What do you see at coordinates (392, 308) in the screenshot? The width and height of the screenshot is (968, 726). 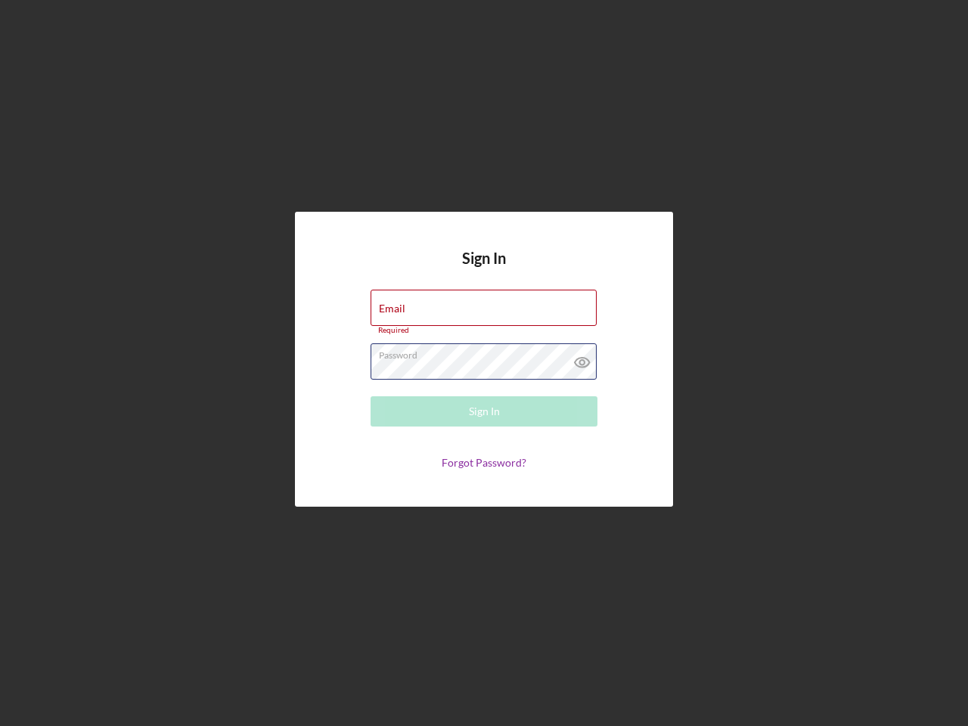 I see `label: Email` at bounding box center [392, 308].